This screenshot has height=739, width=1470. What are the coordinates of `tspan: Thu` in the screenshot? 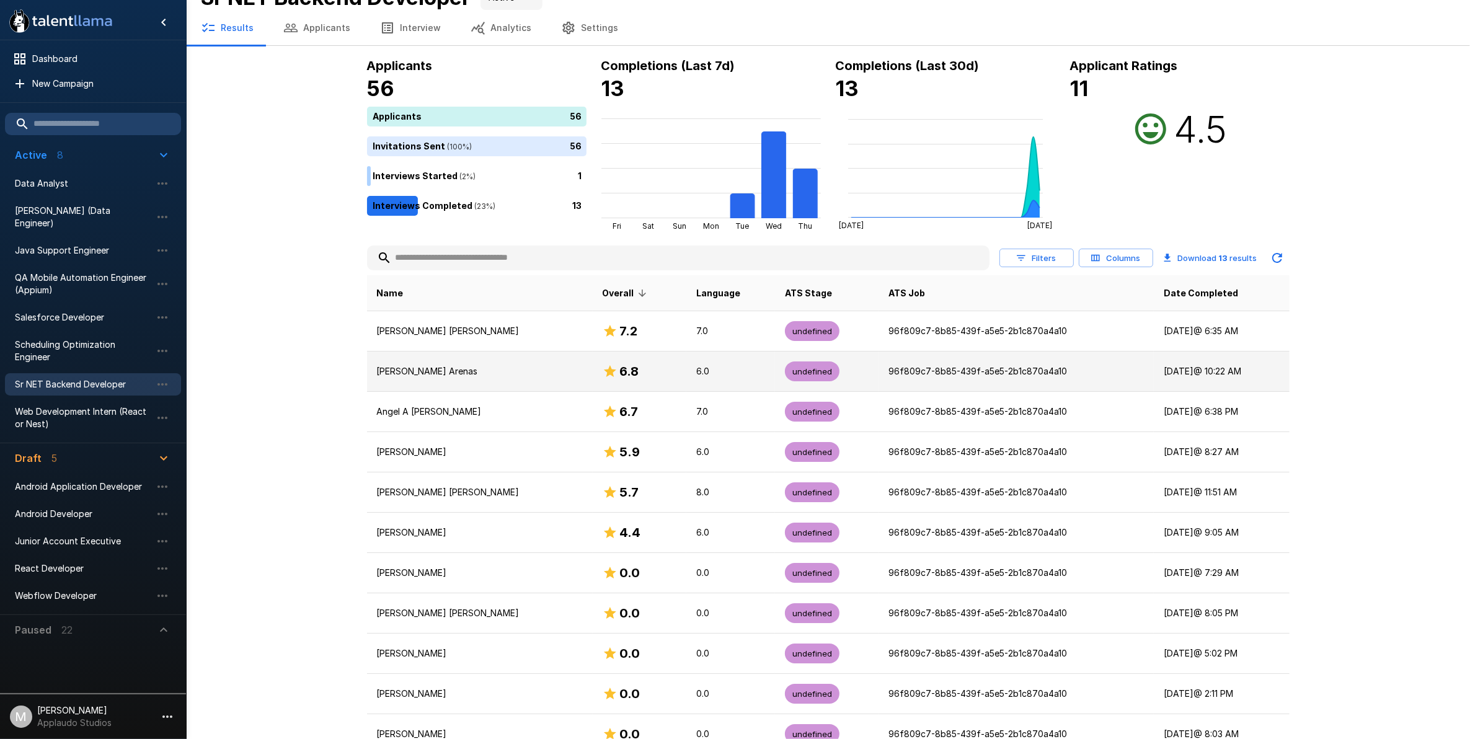 It's located at (805, 226).